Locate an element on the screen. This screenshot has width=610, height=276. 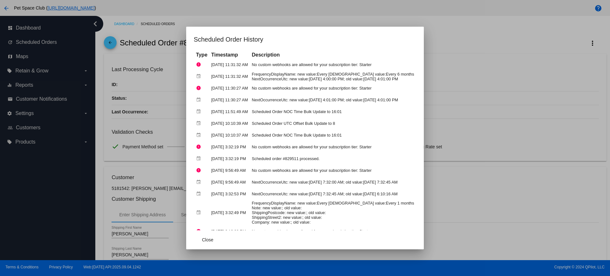
th: Description is located at coordinates (333, 55).